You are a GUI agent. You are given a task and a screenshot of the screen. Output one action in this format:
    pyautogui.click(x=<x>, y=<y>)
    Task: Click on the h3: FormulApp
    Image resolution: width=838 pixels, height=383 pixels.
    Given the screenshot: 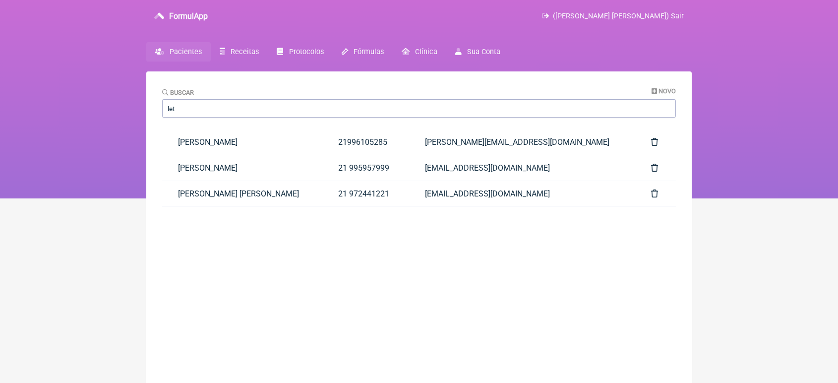 What is the action you would take?
    pyautogui.click(x=188, y=16)
    